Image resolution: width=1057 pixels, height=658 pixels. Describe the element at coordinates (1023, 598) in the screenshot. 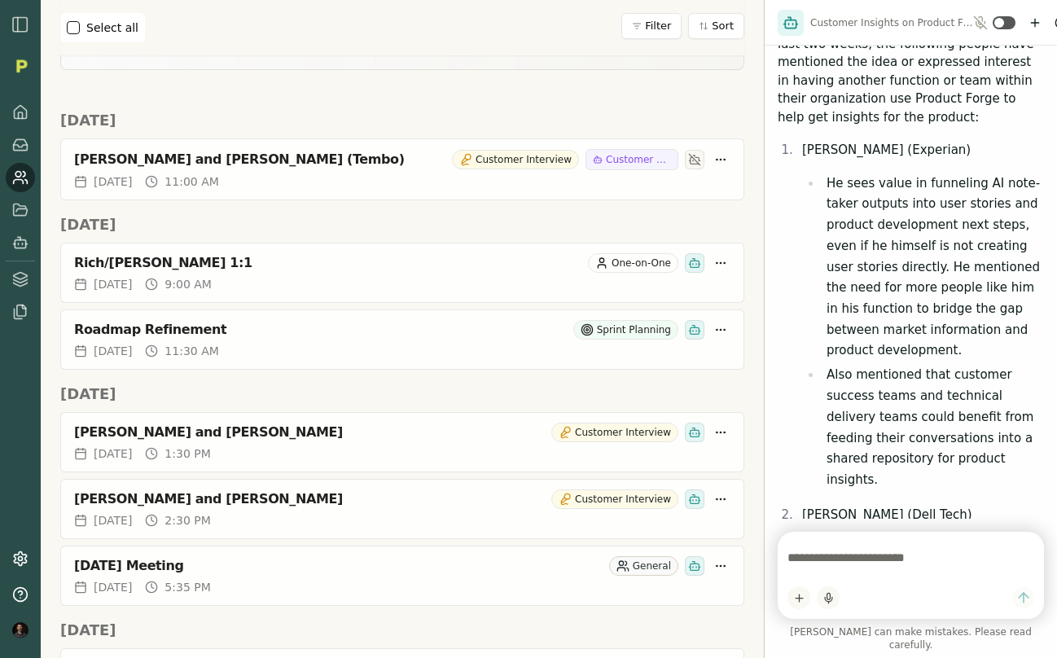

I see `button: Send message` at that location.